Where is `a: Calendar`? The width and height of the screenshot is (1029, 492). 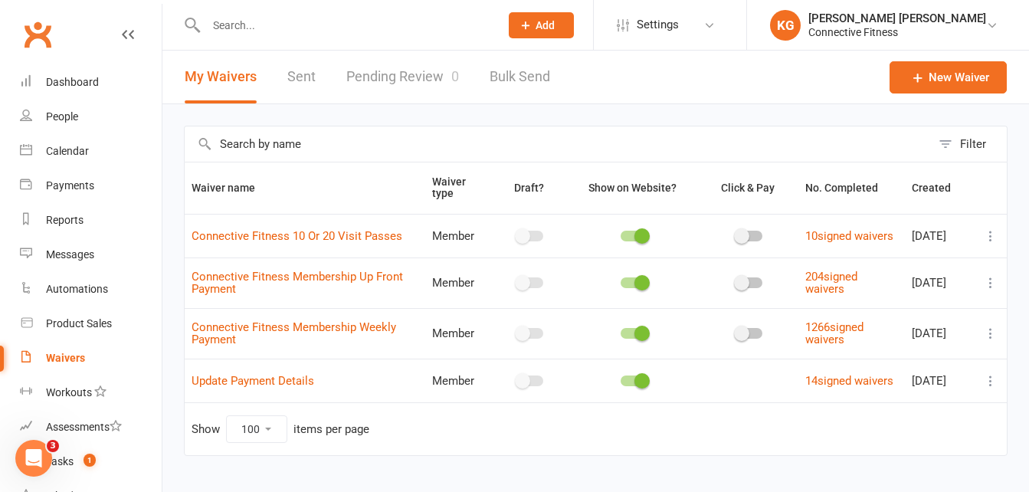 a: Calendar is located at coordinates (90, 151).